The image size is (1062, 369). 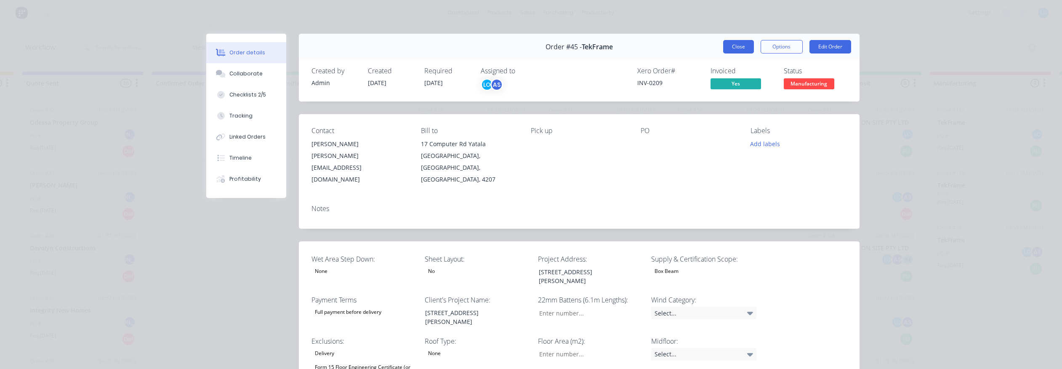 I want to click on label: Payment Terms, so click(x=364, y=300).